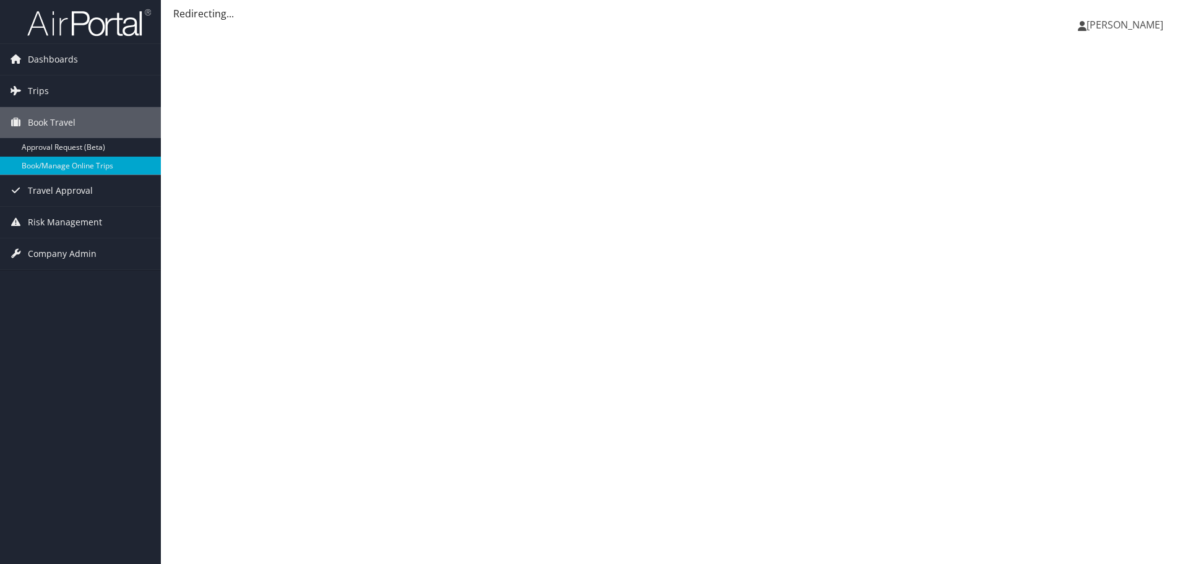 The height and width of the screenshot is (564, 1188). Describe the element at coordinates (53, 59) in the screenshot. I see `span: Dashboards` at that location.